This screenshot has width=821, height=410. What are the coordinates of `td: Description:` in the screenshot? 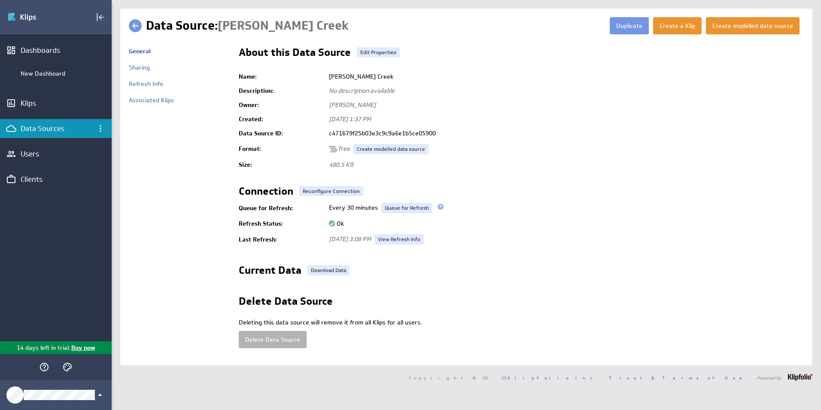 It's located at (282, 91).